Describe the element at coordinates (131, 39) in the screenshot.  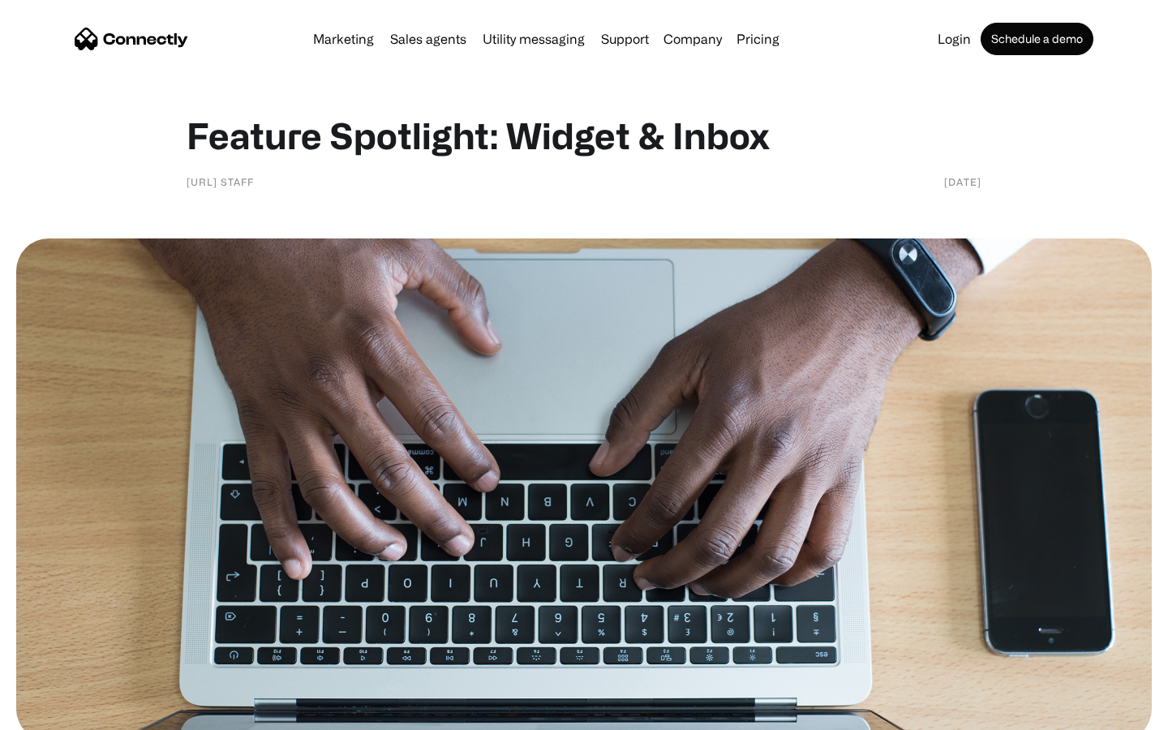
I see `a: home` at that location.